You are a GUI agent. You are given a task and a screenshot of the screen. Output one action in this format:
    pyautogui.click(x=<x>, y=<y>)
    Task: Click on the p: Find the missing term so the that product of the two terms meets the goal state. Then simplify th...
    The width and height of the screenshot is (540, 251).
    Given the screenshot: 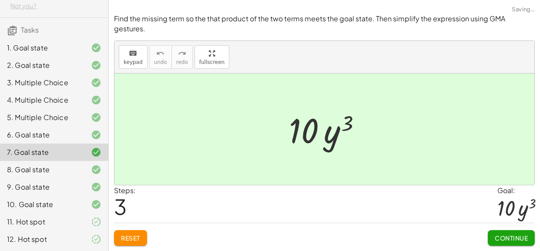 What is the action you would take?
    pyautogui.click(x=324, y=23)
    